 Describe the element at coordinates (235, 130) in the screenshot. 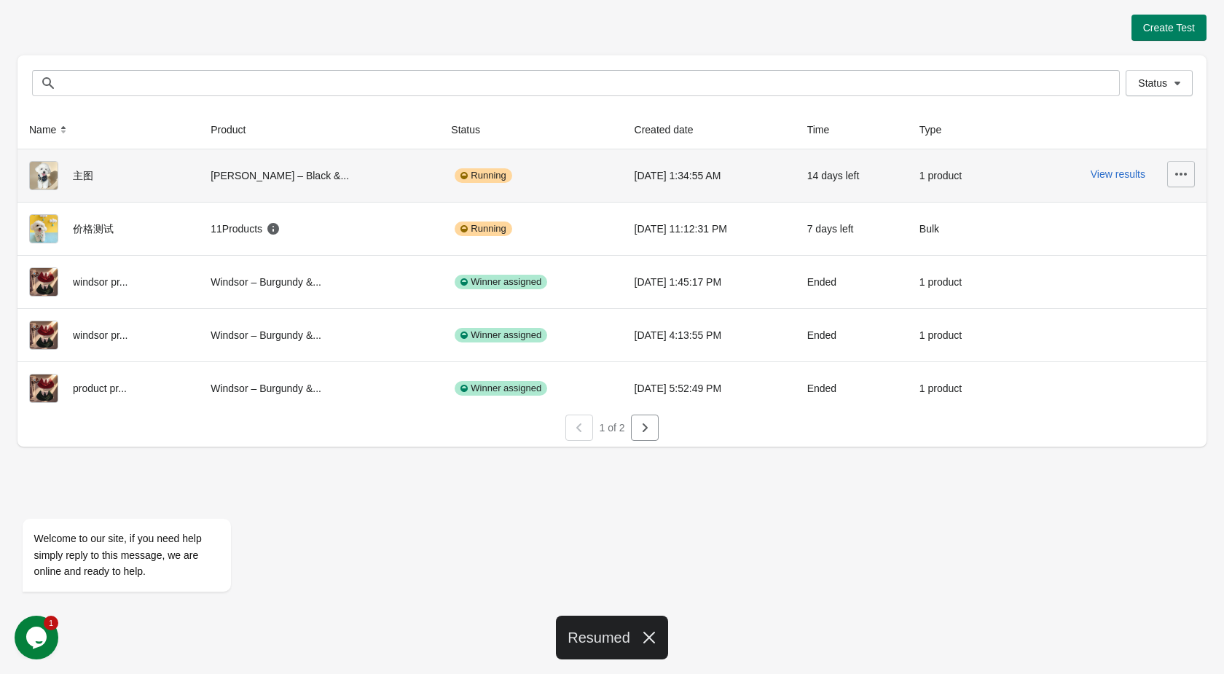

I see `button: Product` at that location.